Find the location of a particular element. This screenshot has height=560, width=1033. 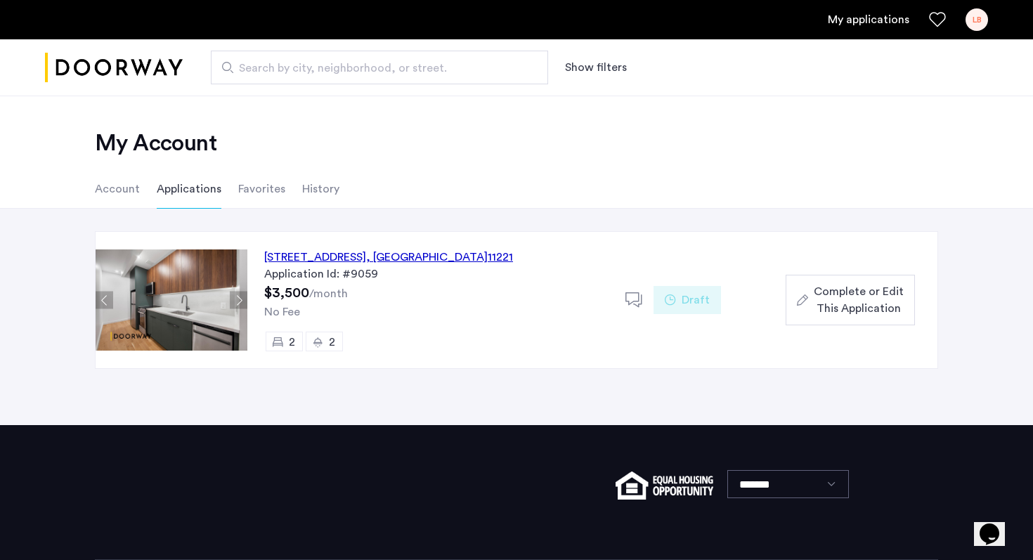

li: History is located at coordinates (321, 189).